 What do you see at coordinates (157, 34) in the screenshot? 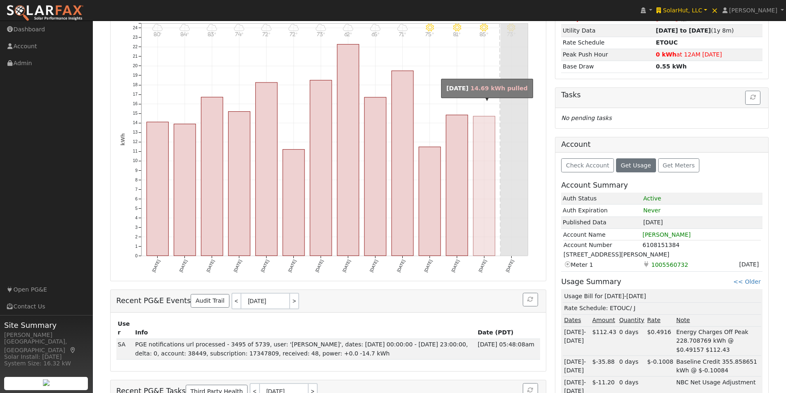
I see `p: 80°` at bounding box center [157, 34].